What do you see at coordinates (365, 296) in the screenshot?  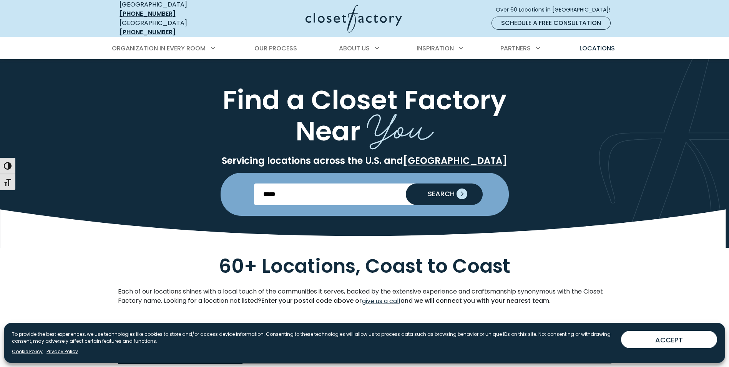 I see `p: Each of our locations shines with a local touch of the communities it serves, backed by the exten...` at bounding box center [365, 296].